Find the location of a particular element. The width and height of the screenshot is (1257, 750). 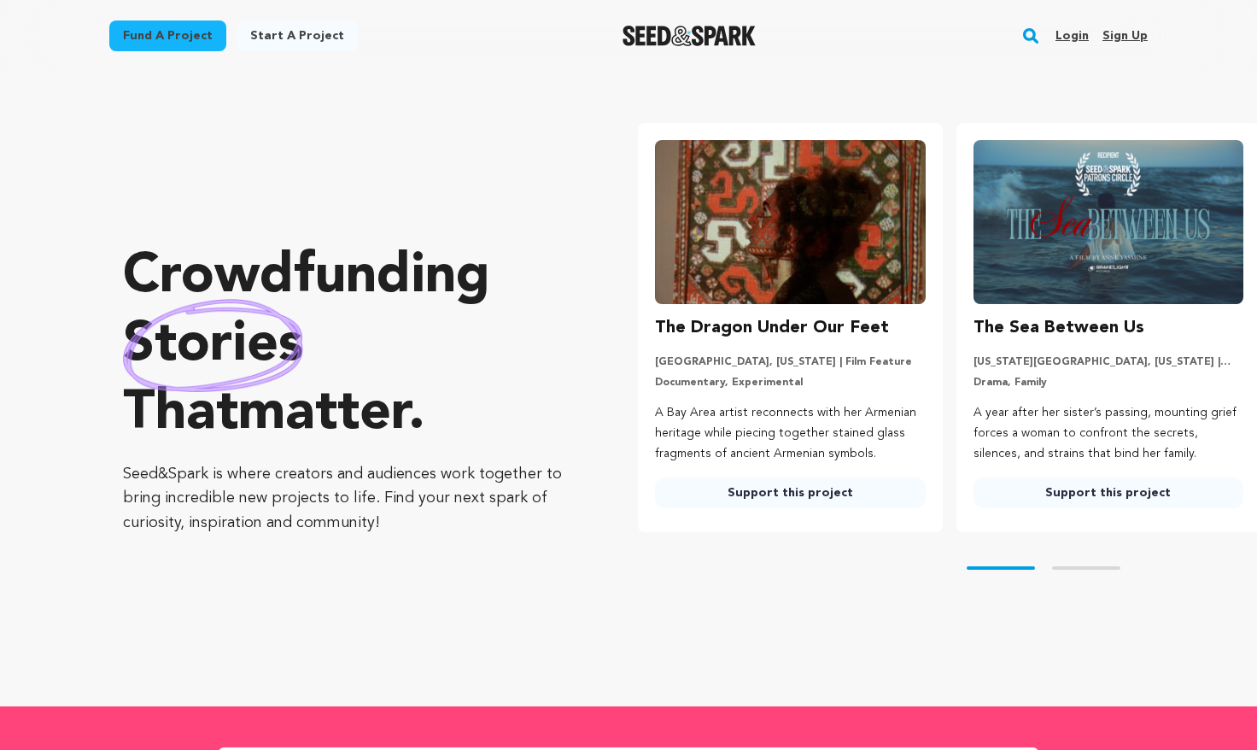

img: The Sea Between Us image is located at coordinates (1109, 222).